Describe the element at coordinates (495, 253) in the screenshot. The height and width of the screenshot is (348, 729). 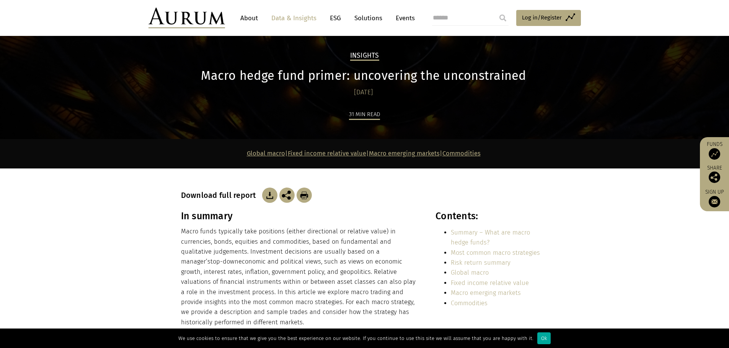
I see `a: Most common macro strategies` at that location.